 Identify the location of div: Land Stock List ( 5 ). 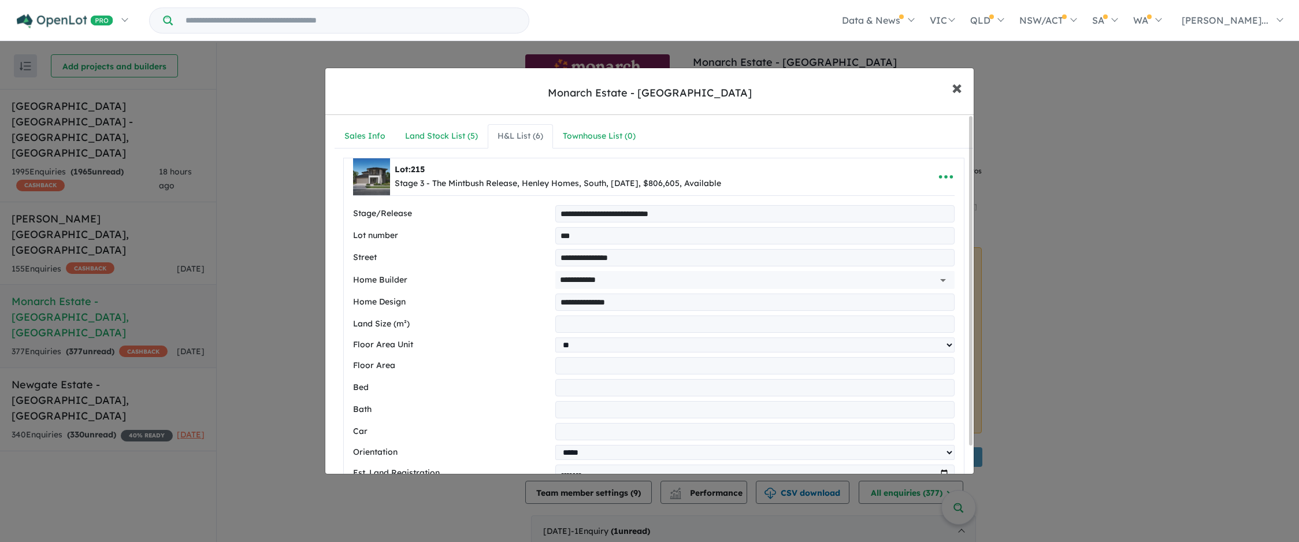
(442, 136).